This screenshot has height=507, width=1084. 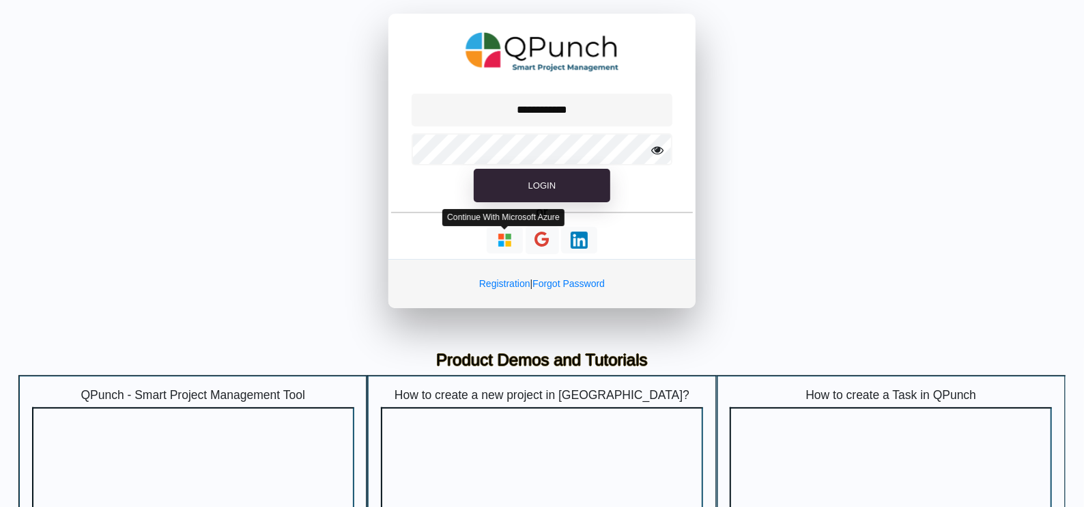 I want to click on a: Forgot Password, so click(x=569, y=283).